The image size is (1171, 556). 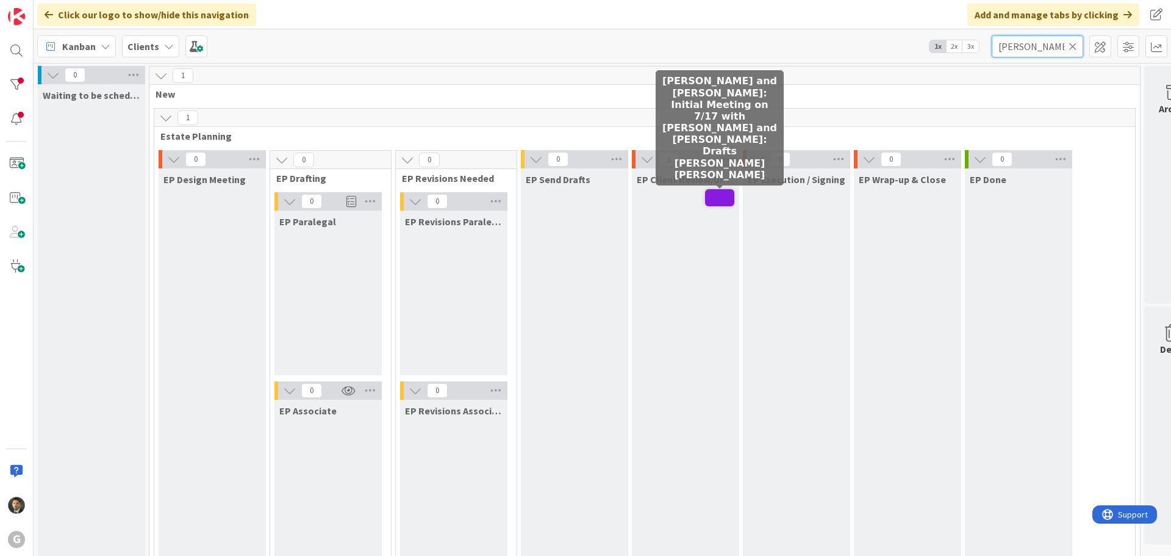 I want to click on span: New, so click(x=640, y=94).